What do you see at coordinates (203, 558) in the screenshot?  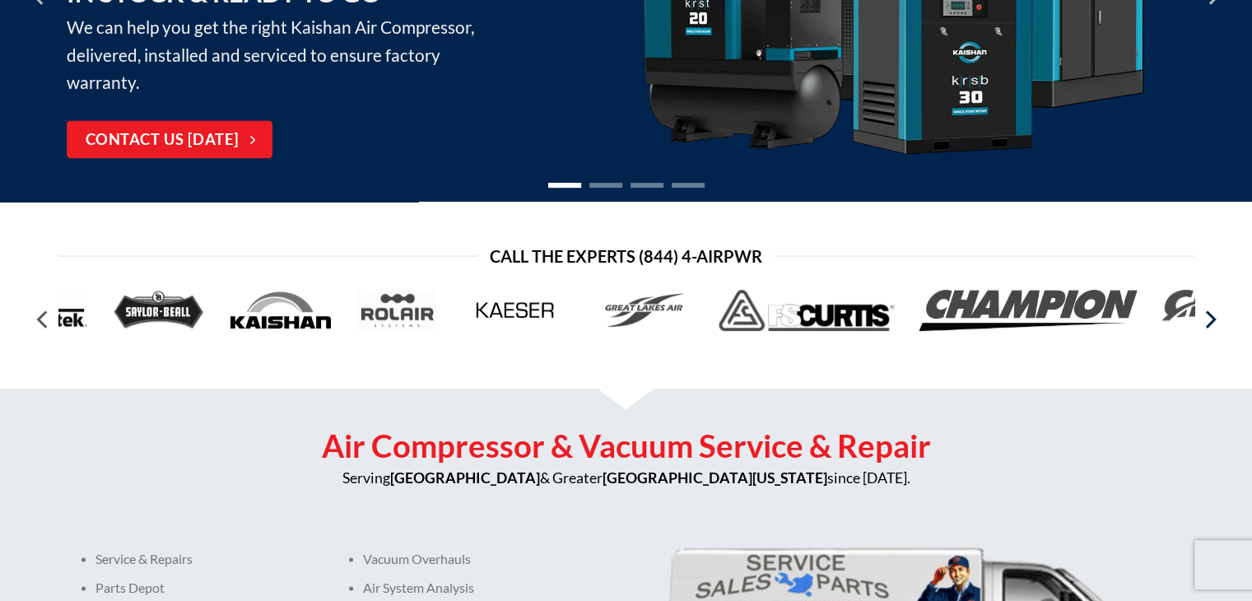 I see `p: Service & Repairs` at bounding box center [203, 558].